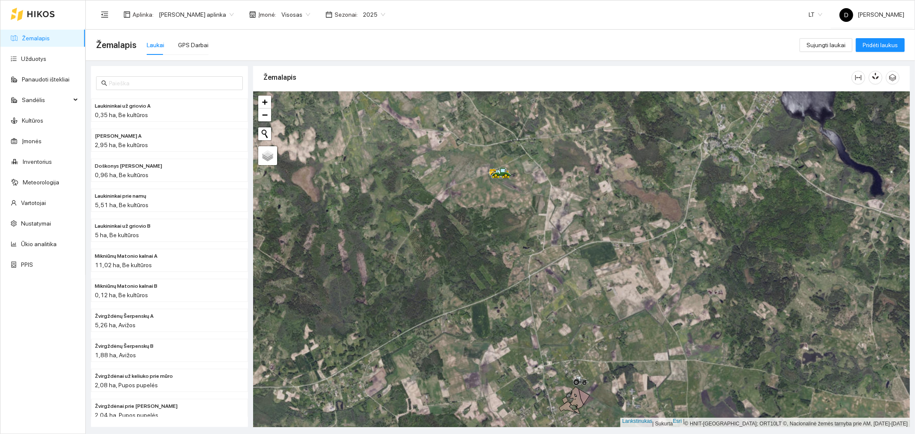  I want to click on font: 0,96 ha, Be kultūros, so click(121, 175).